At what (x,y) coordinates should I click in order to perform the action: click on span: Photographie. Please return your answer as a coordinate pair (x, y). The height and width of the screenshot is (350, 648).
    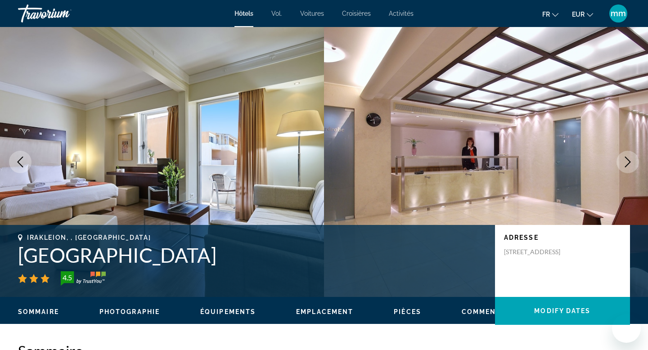
    Looking at the image, I should click on (130, 312).